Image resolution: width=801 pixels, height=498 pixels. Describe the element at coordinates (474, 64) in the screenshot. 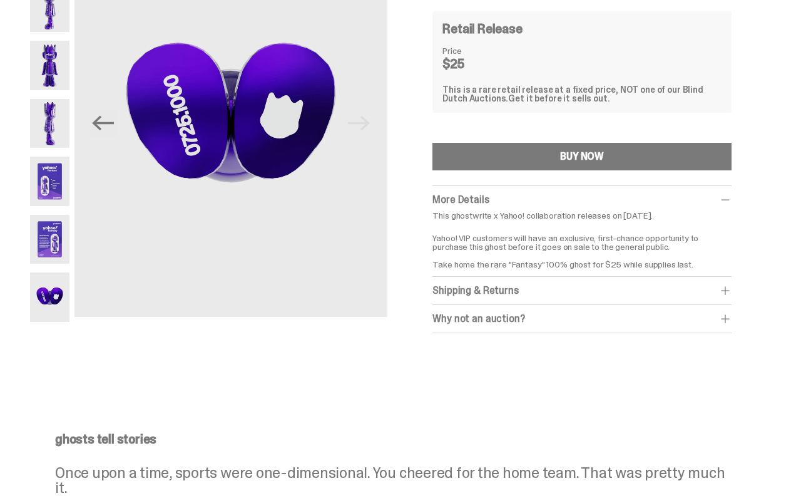

I see `dd: $25` at that location.